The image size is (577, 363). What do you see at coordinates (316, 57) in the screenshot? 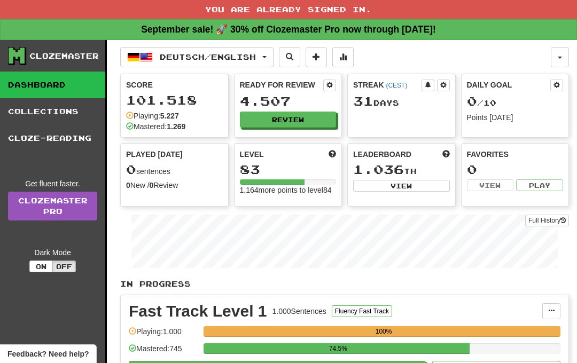
I see `button: Add sentence to collection` at bounding box center [316, 57].